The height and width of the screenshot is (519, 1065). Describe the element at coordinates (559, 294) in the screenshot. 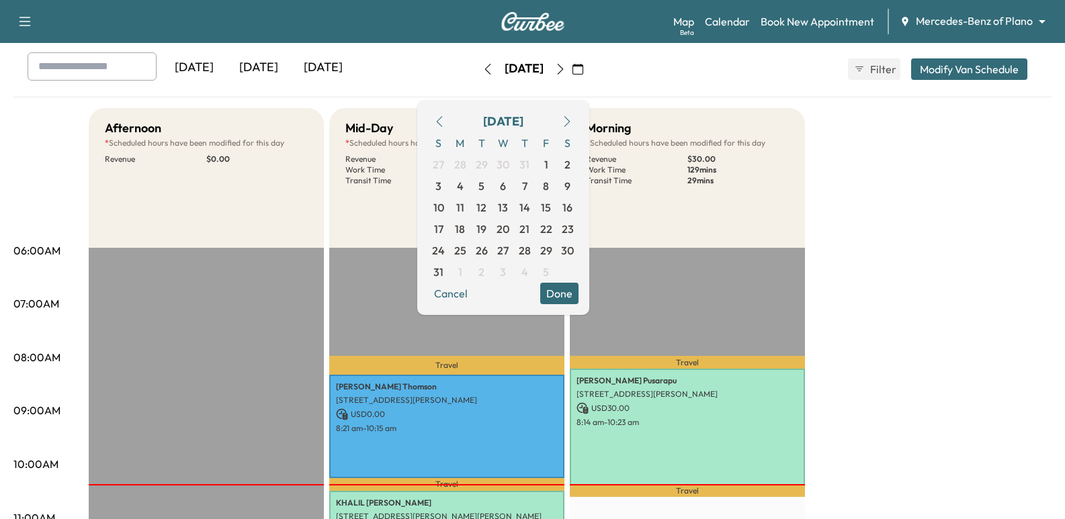

I see `button: Done` at that location.